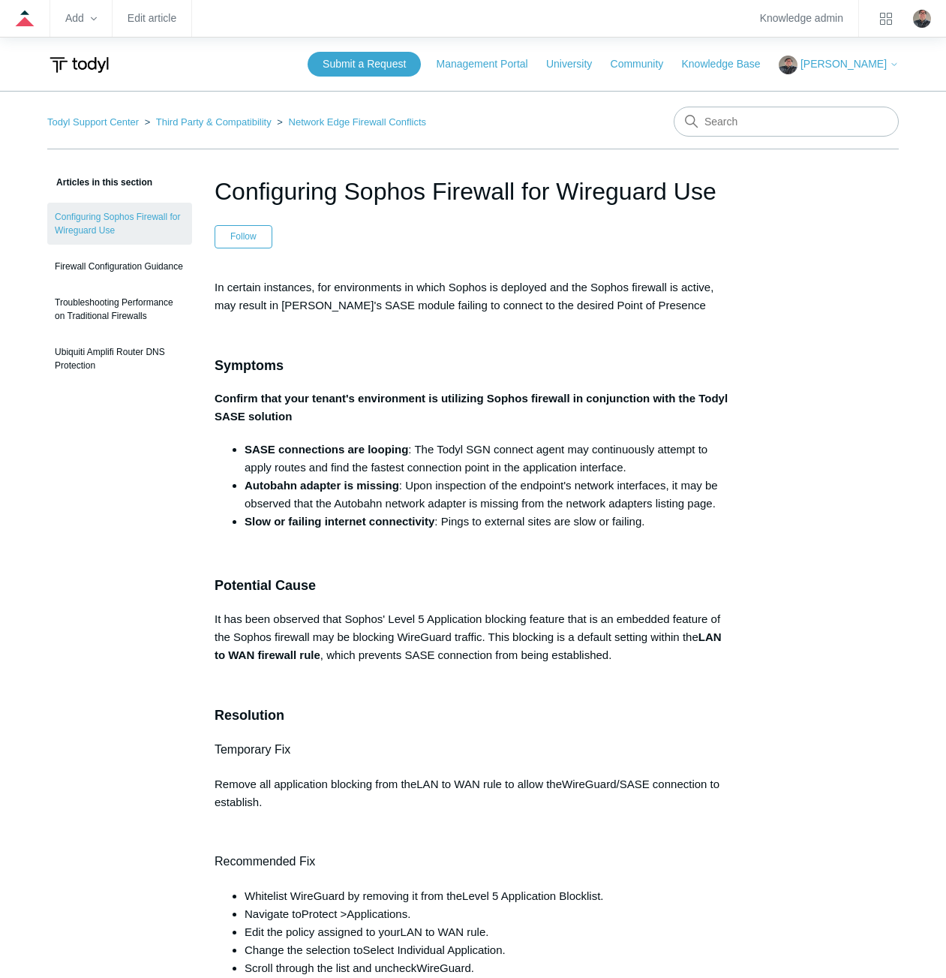 The image size is (946, 978). Describe the element at coordinates (315, 783) in the screenshot. I see `span: Remove all application blocking from the` at that location.